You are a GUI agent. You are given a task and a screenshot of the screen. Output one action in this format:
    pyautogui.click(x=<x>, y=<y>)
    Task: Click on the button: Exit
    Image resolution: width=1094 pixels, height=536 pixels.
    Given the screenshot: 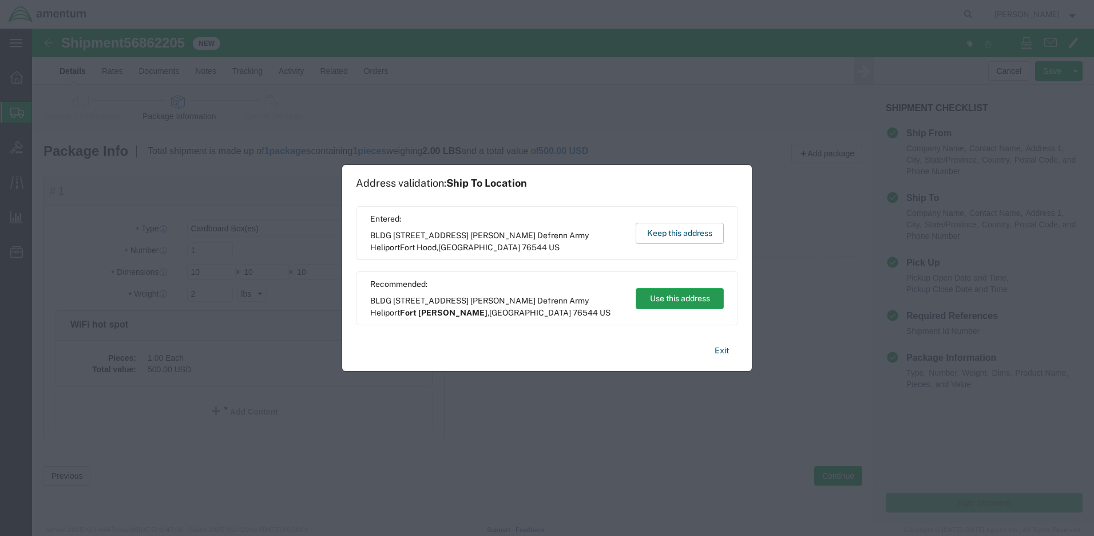 What is the action you would take?
    pyautogui.click(x=722, y=350)
    